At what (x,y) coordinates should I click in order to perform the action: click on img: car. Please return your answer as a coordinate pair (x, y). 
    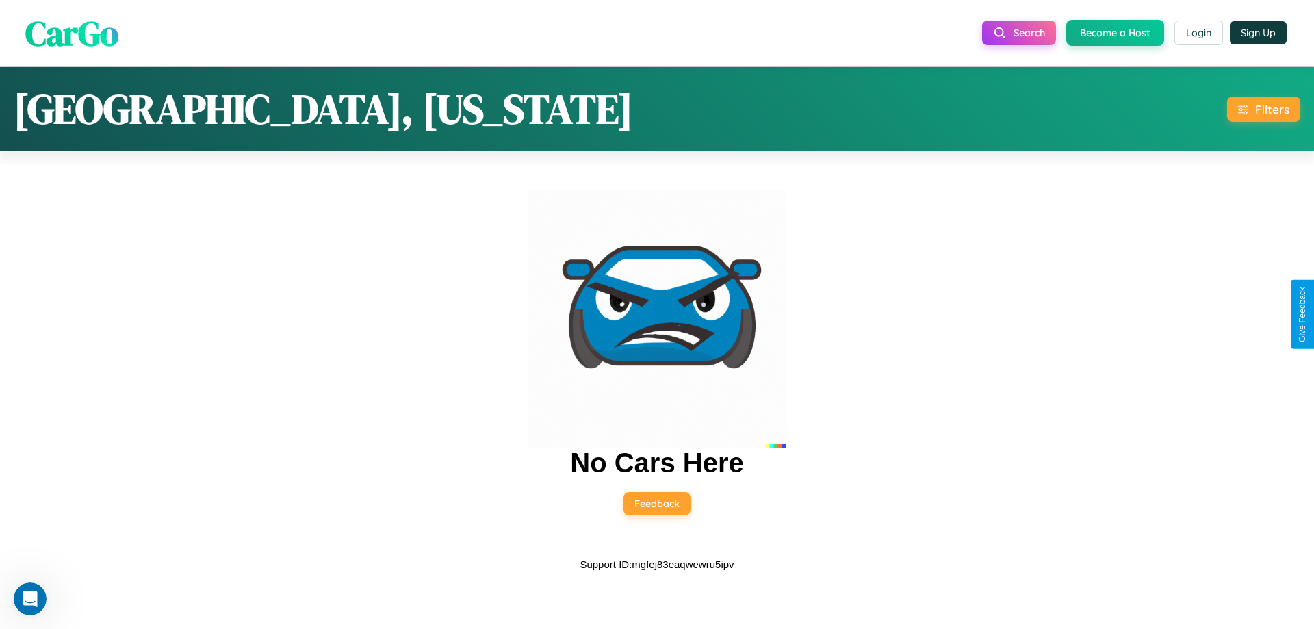
    Looking at the image, I should click on (657, 319).